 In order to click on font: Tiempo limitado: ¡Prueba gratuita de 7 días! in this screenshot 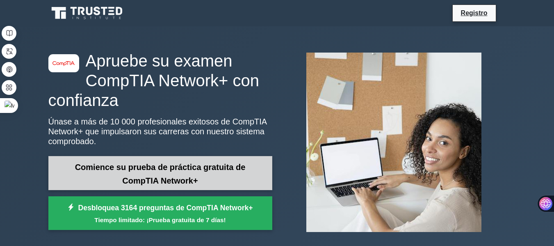, I will do `click(160, 220)`.